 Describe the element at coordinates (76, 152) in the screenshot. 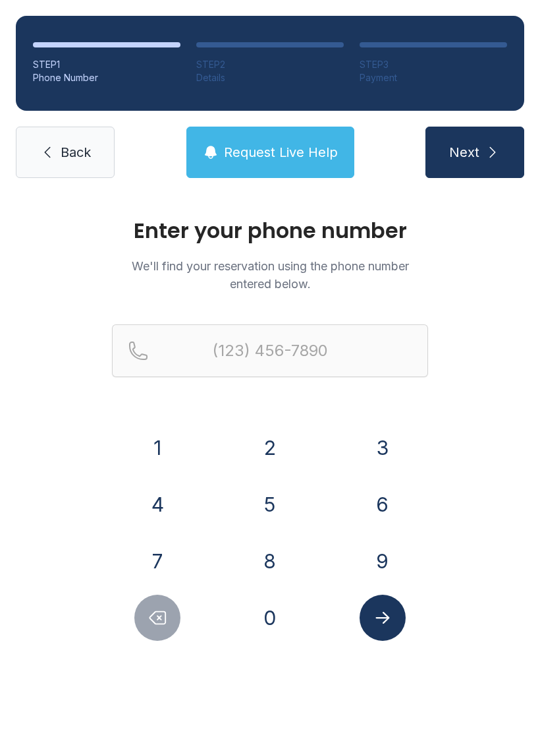

I see `span: Back` at that location.